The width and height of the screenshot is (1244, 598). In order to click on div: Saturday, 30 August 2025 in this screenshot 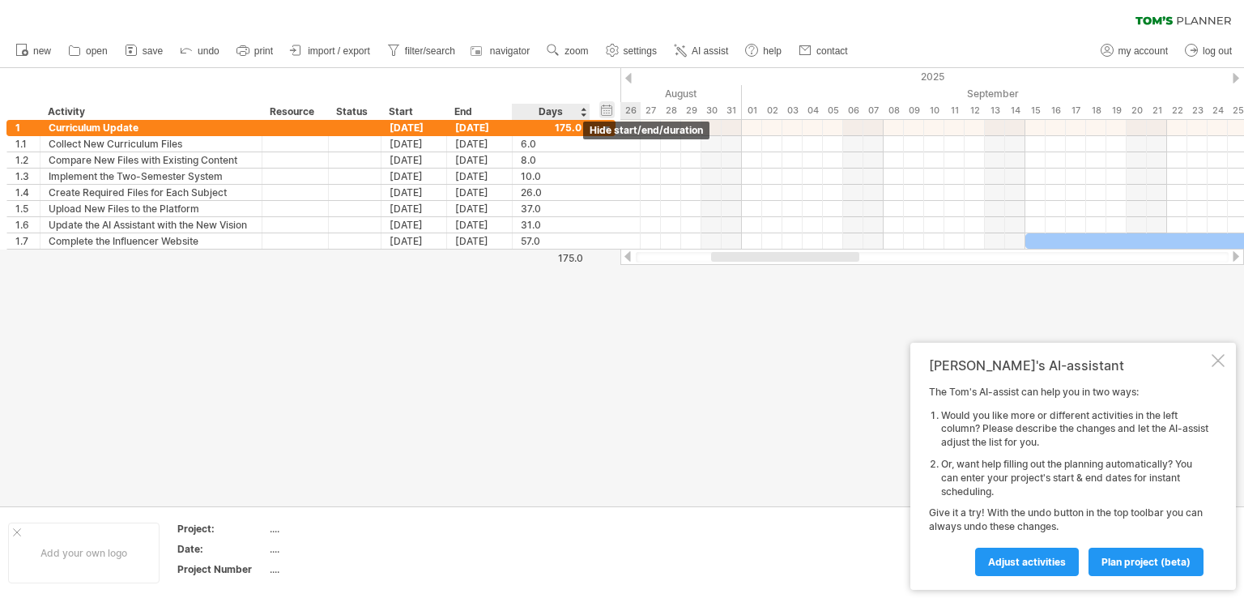, I will do `click(711, 110)`.